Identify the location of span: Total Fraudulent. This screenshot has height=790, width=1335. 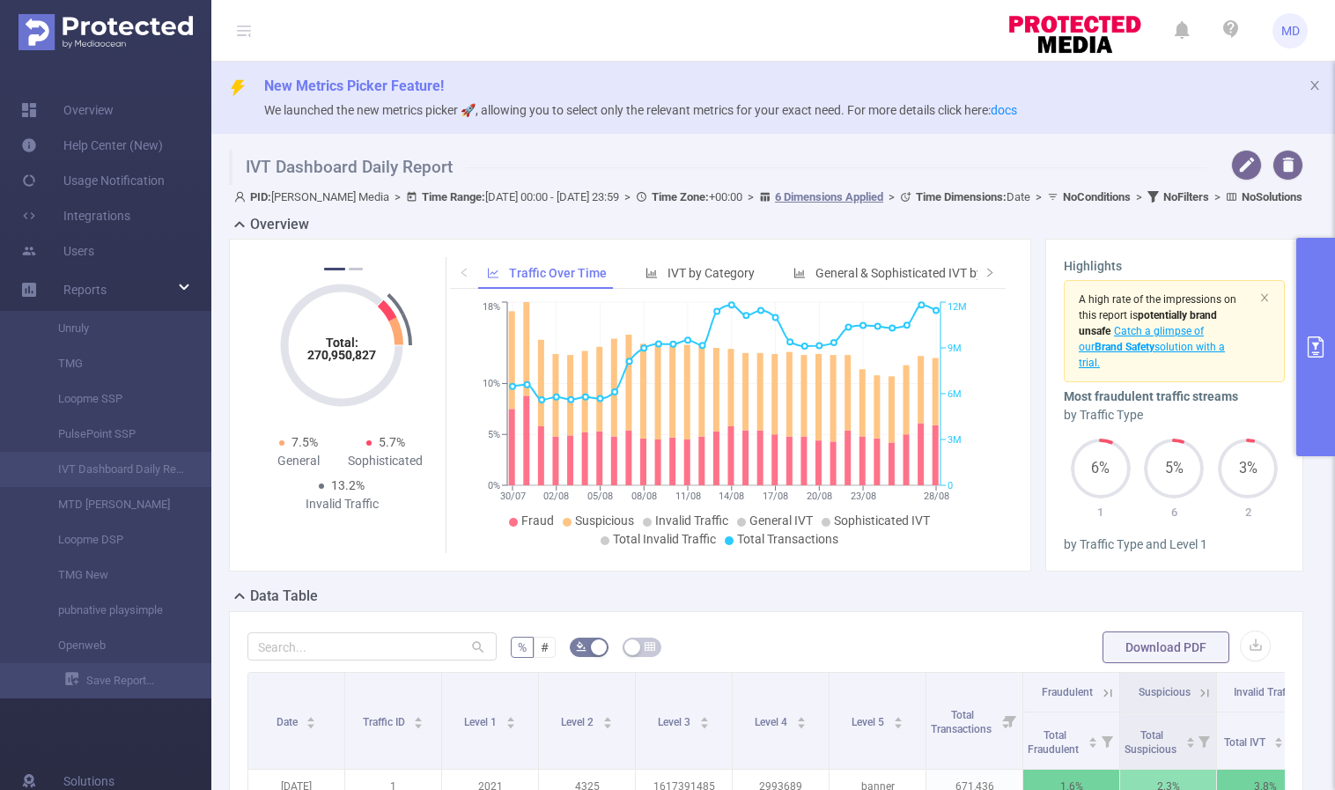
(1054, 742).